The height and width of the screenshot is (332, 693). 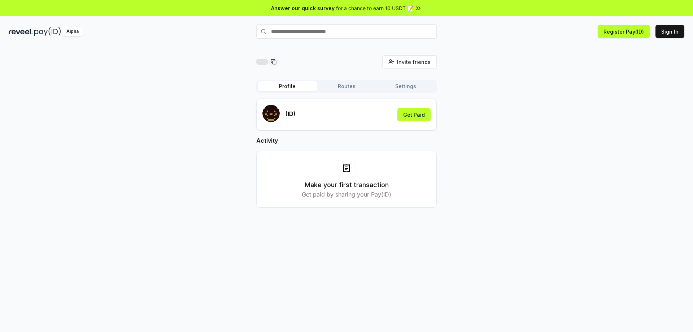 I want to click on p: Get paid by sharing your Pay(ID), so click(x=346, y=194).